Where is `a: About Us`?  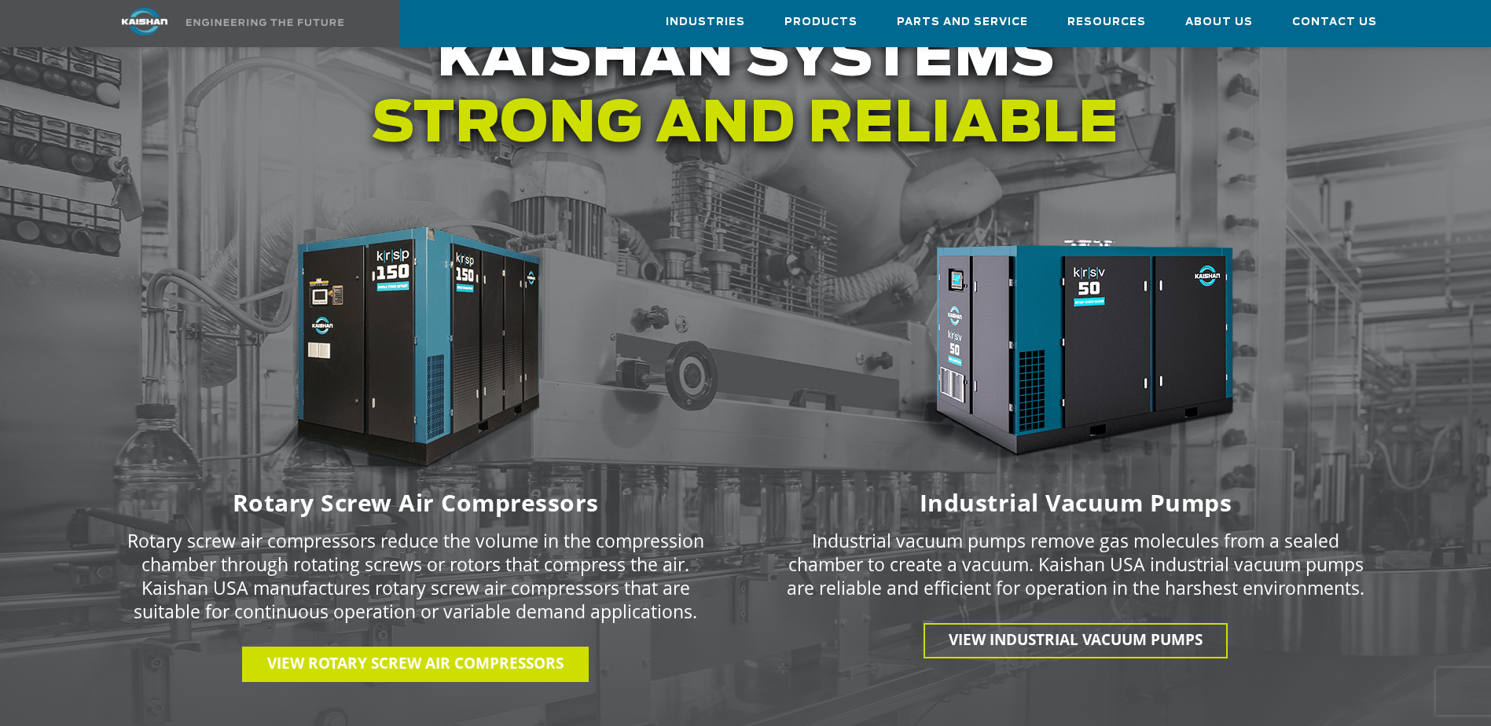 a: About Us is located at coordinates (1219, 22).